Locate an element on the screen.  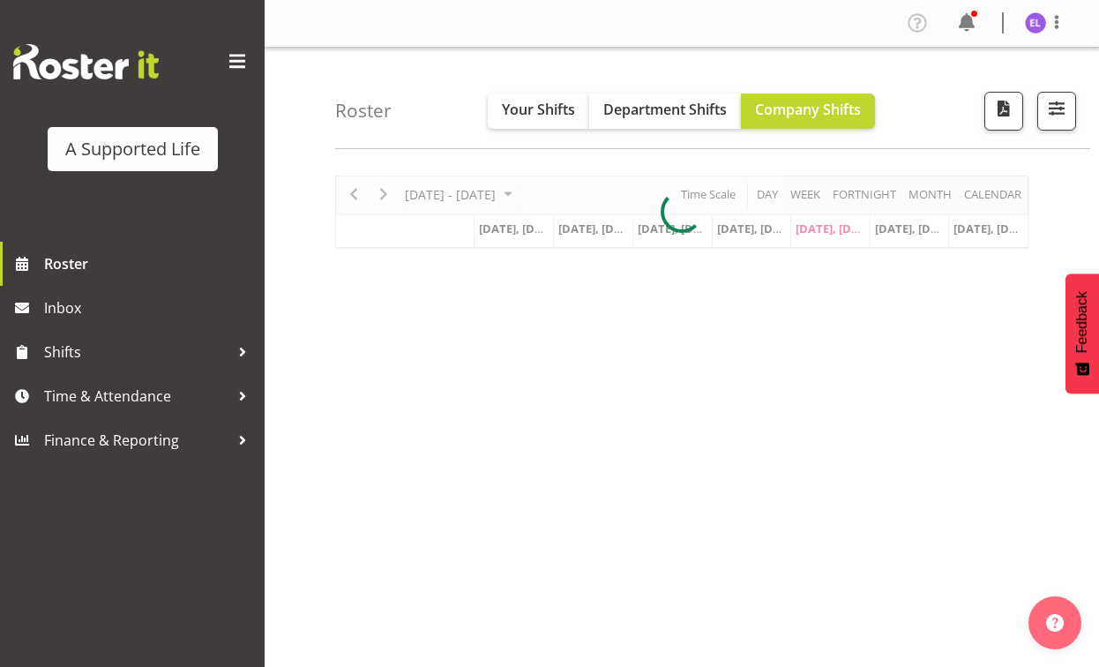
img: help-xxl-2.png is located at coordinates (1054, 622).